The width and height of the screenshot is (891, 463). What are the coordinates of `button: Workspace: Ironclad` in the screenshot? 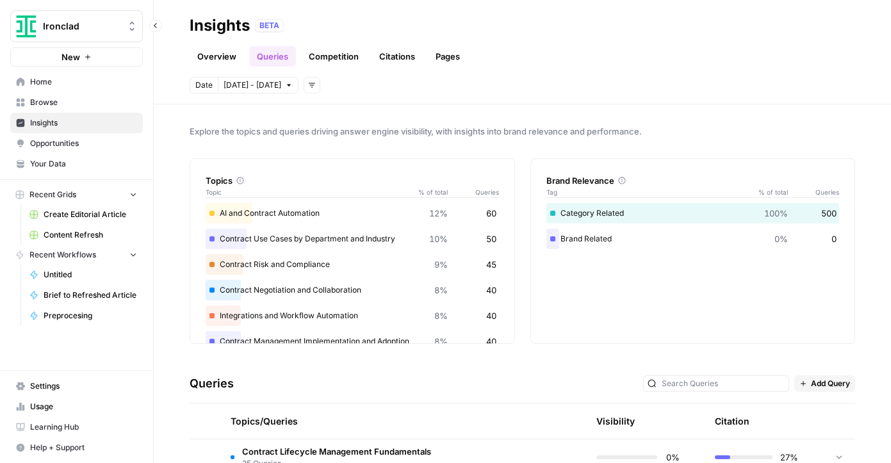 It's located at (76, 26).